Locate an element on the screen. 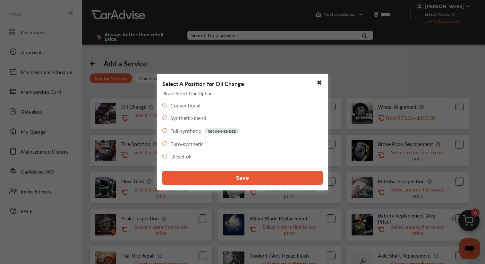  span: Save is located at coordinates (242, 178).